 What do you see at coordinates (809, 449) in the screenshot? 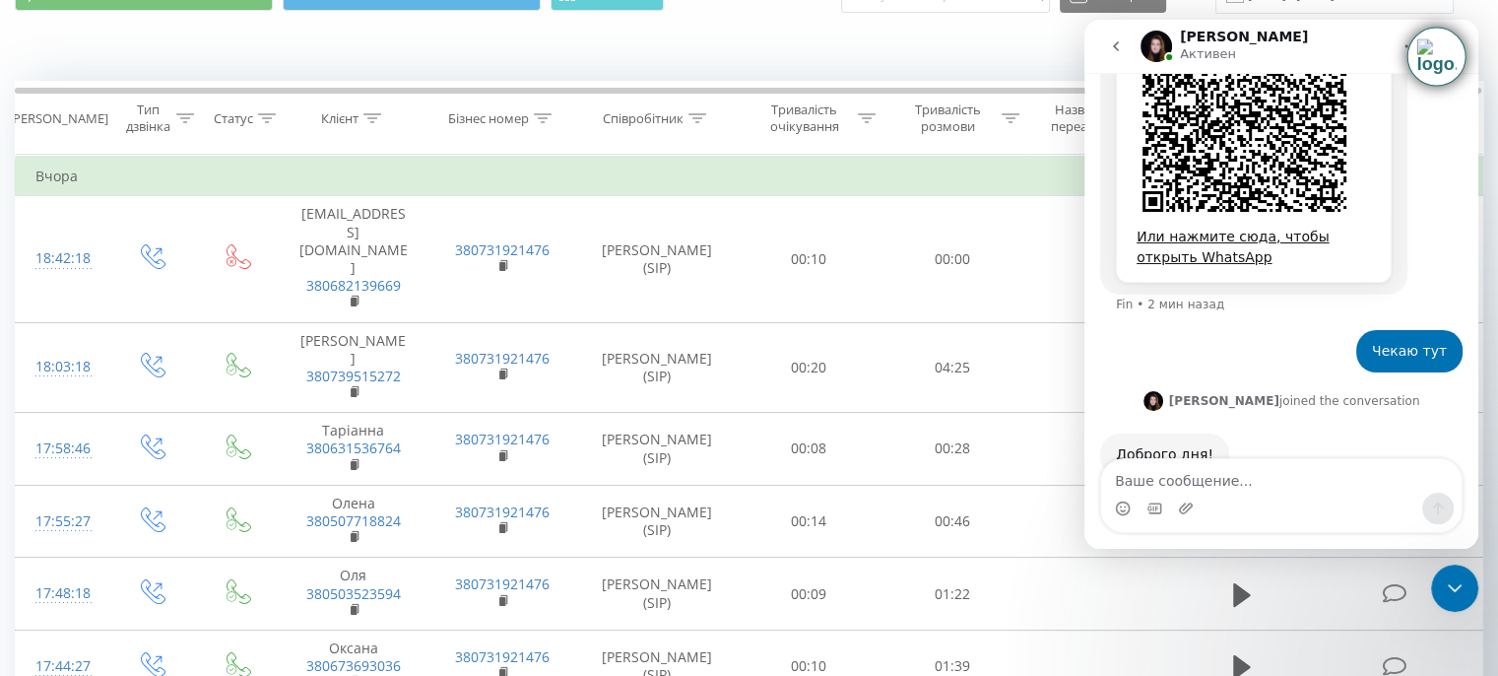
I see `td: 00:08` at bounding box center [809, 449].